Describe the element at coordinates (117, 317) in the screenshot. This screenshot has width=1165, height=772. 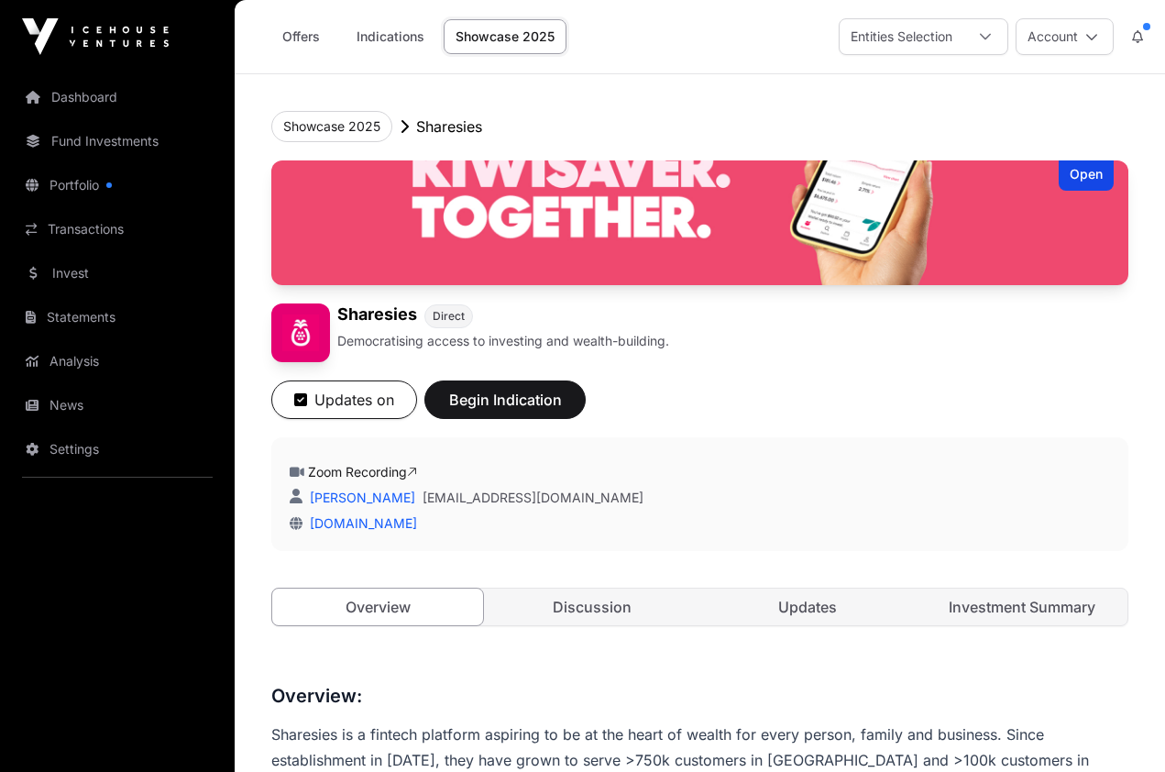
I see `a: Statements` at that location.